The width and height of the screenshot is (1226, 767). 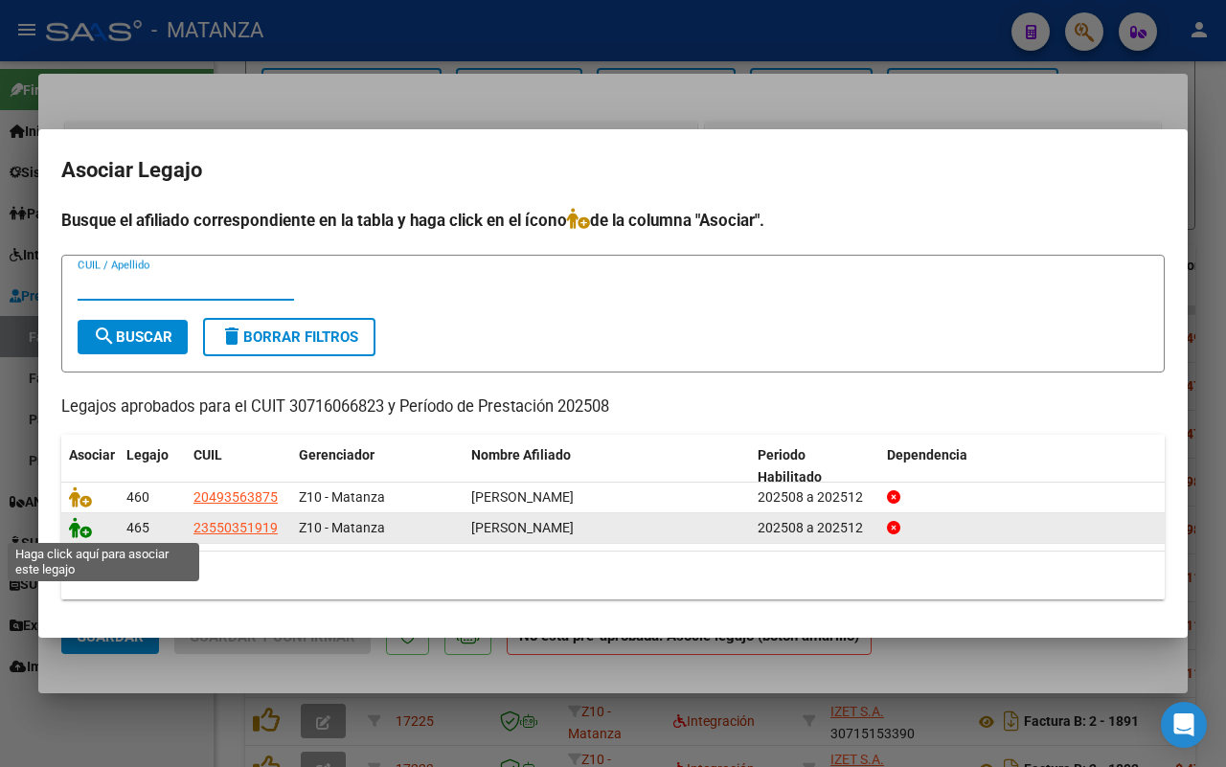 What do you see at coordinates (138, 497) in the screenshot?
I see `span: 460` at bounding box center [138, 497].